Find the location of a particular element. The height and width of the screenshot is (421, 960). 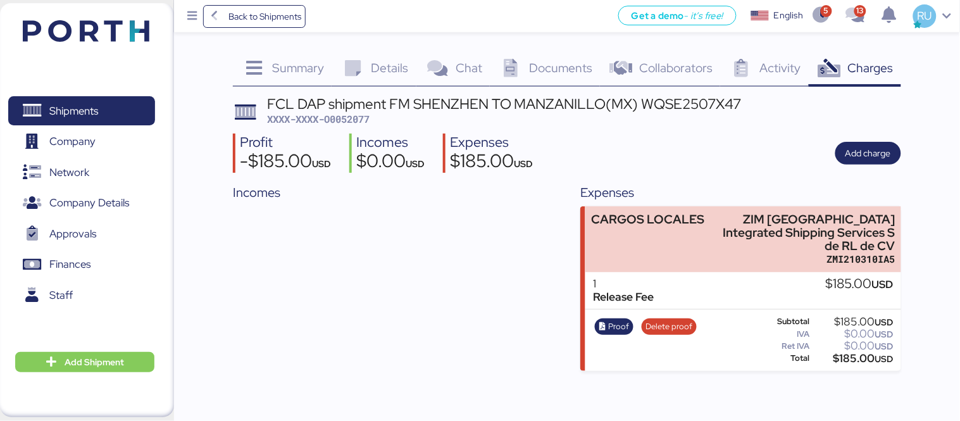

div: Ret IVA is located at coordinates (783, 346).